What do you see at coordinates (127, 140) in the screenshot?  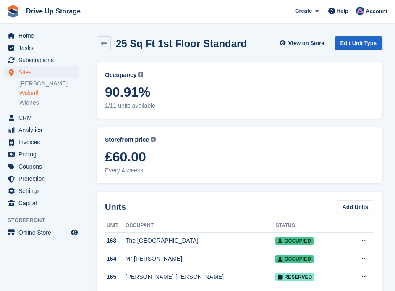 I see `span: Storefront price` at bounding box center [127, 140].